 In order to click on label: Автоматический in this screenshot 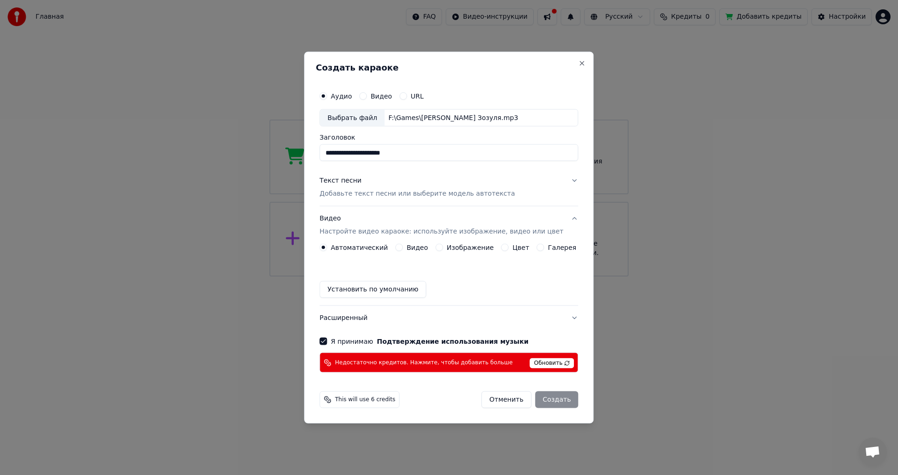, I will do `click(359, 248)`.